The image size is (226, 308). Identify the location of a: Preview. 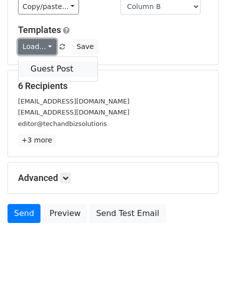
(65, 214).